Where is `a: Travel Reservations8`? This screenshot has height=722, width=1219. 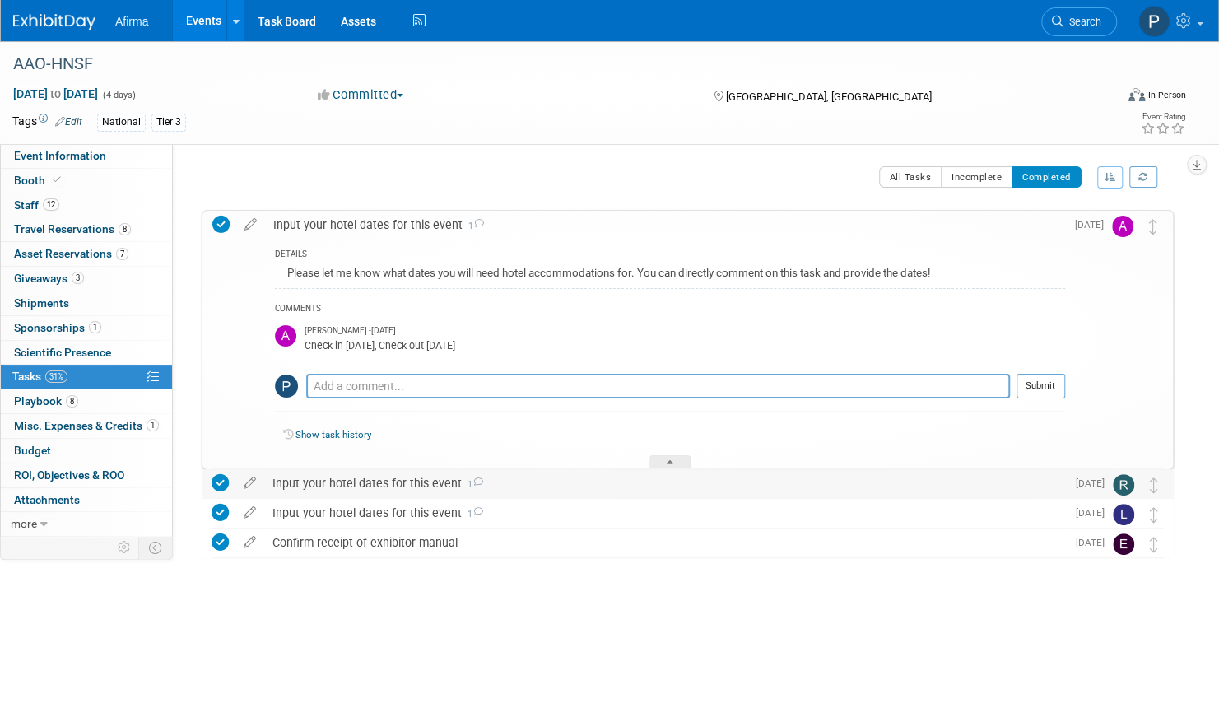
a: Travel Reservations8 is located at coordinates (86, 229).